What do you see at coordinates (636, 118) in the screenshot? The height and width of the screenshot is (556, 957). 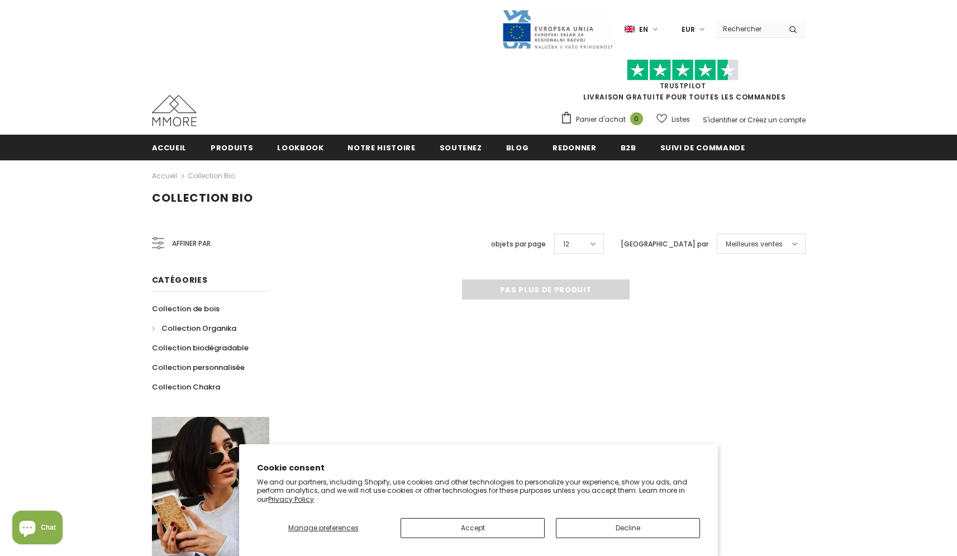 I see `span: 0` at bounding box center [636, 118].